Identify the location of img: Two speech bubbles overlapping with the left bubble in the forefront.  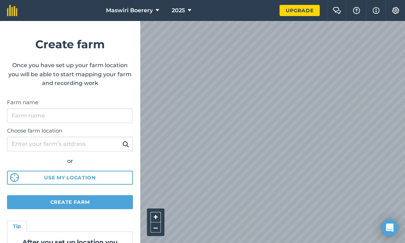
(337, 10).